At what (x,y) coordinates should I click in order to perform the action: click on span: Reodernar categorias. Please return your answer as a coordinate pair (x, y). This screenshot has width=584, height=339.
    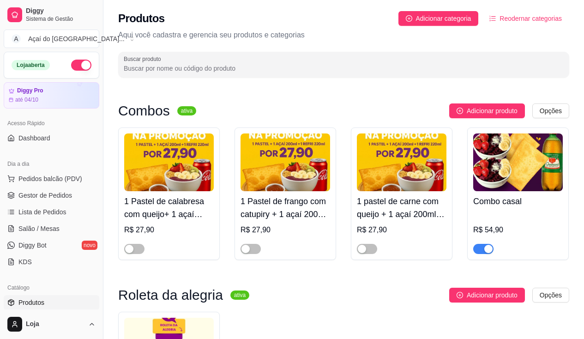
    Looking at the image, I should click on (531, 18).